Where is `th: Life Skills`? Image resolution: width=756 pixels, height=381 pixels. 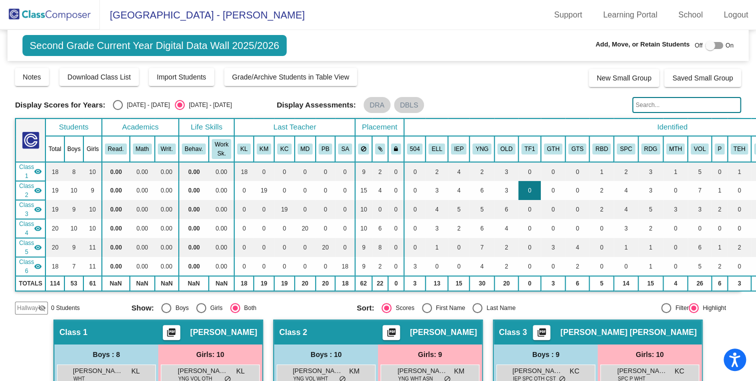
th: Life Skills is located at coordinates (206, 127).